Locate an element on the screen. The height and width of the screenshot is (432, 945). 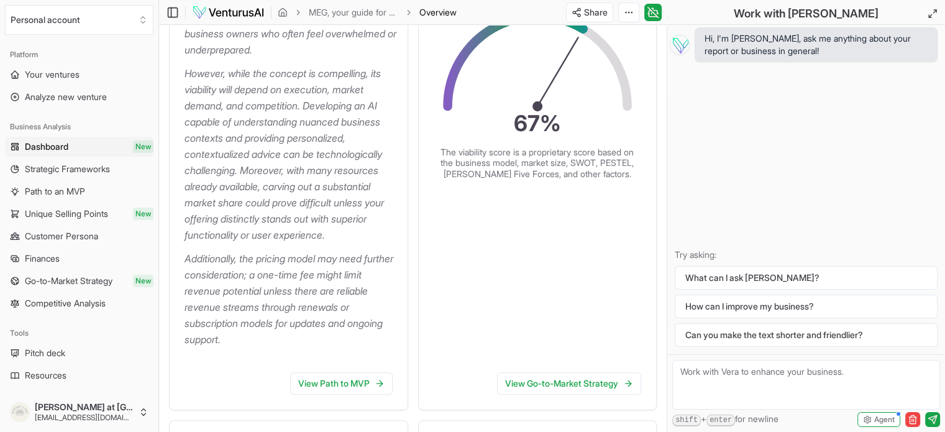
img: logo is located at coordinates (228, 12).